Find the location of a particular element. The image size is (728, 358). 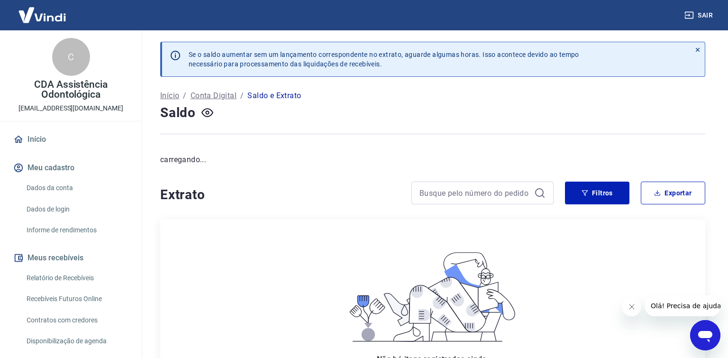

input: Busque pelo número do pedido is located at coordinates (475, 193).